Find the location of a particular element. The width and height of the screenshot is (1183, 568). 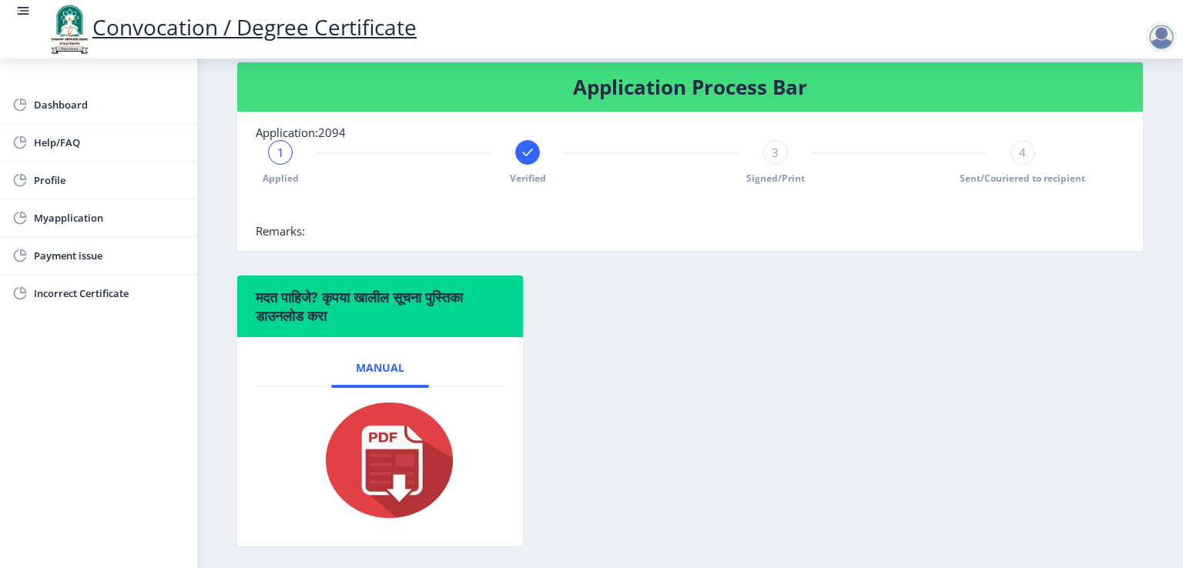

span: 3 is located at coordinates (775, 152).